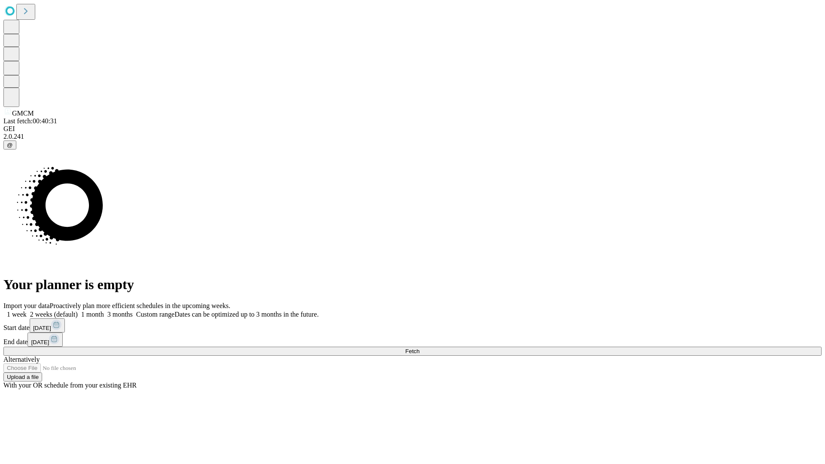 The height and width of the screenshot is (464, 825). I want to click on div: End date, so click(413, 340).